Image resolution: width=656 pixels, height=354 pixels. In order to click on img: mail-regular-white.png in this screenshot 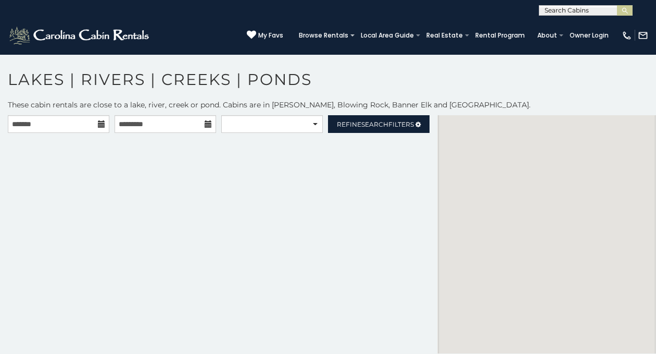, I will do `click(643, 35)`.